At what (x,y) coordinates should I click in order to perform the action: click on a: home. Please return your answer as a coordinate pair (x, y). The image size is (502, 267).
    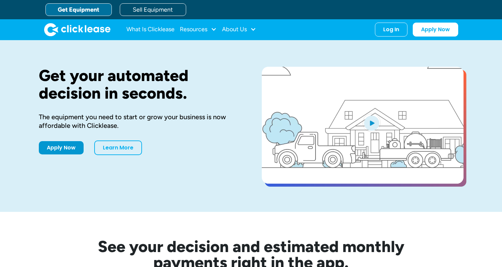
    Looking at the image, I should click on (77, 30).